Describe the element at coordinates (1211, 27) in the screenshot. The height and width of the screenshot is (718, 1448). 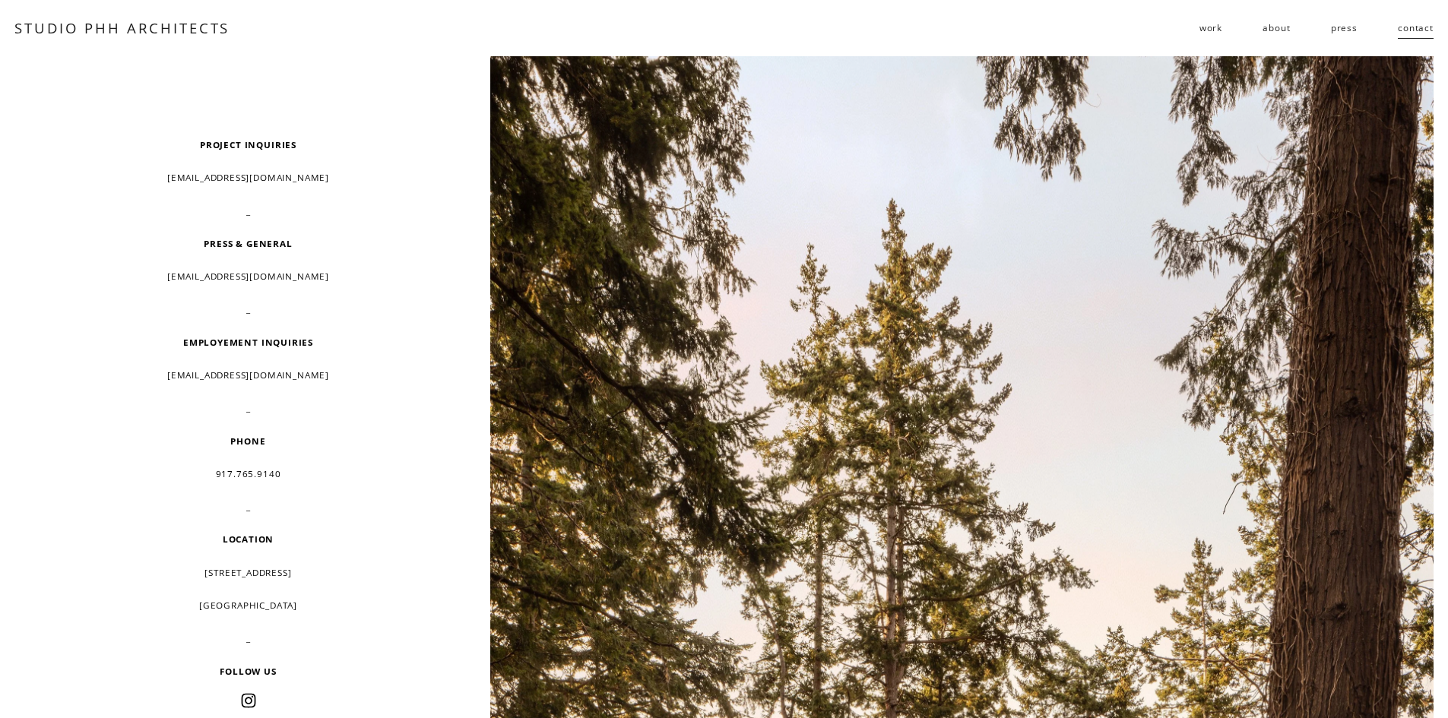
I see `span: work` at that location.